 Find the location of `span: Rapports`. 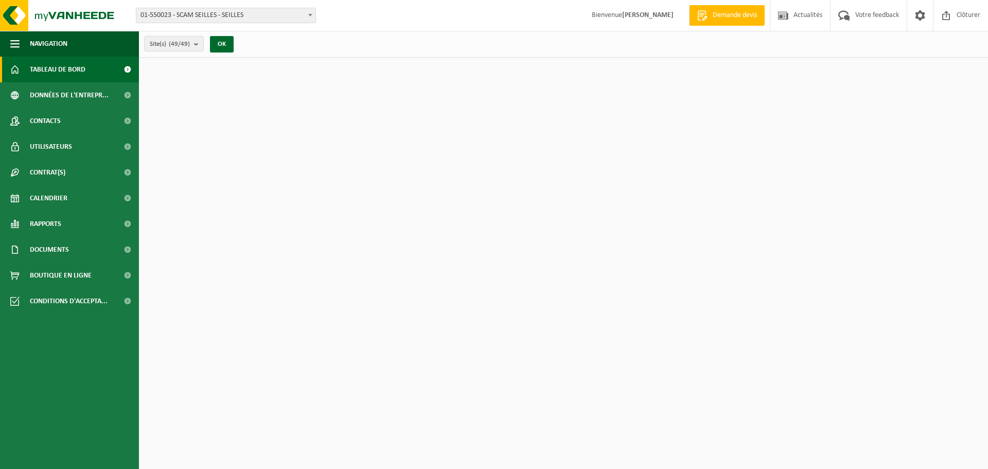

span: Rapports is located at coordinates (45, 224).